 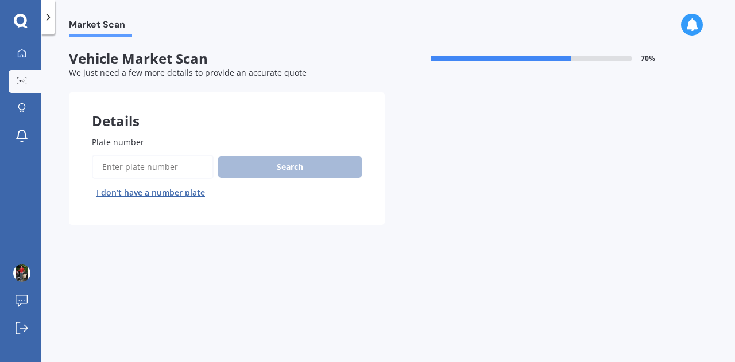 What do you see at coordinates (150, 193) in the screenshot?
I see `button: I don’t have a number plate` at bounding box center [150, 193].